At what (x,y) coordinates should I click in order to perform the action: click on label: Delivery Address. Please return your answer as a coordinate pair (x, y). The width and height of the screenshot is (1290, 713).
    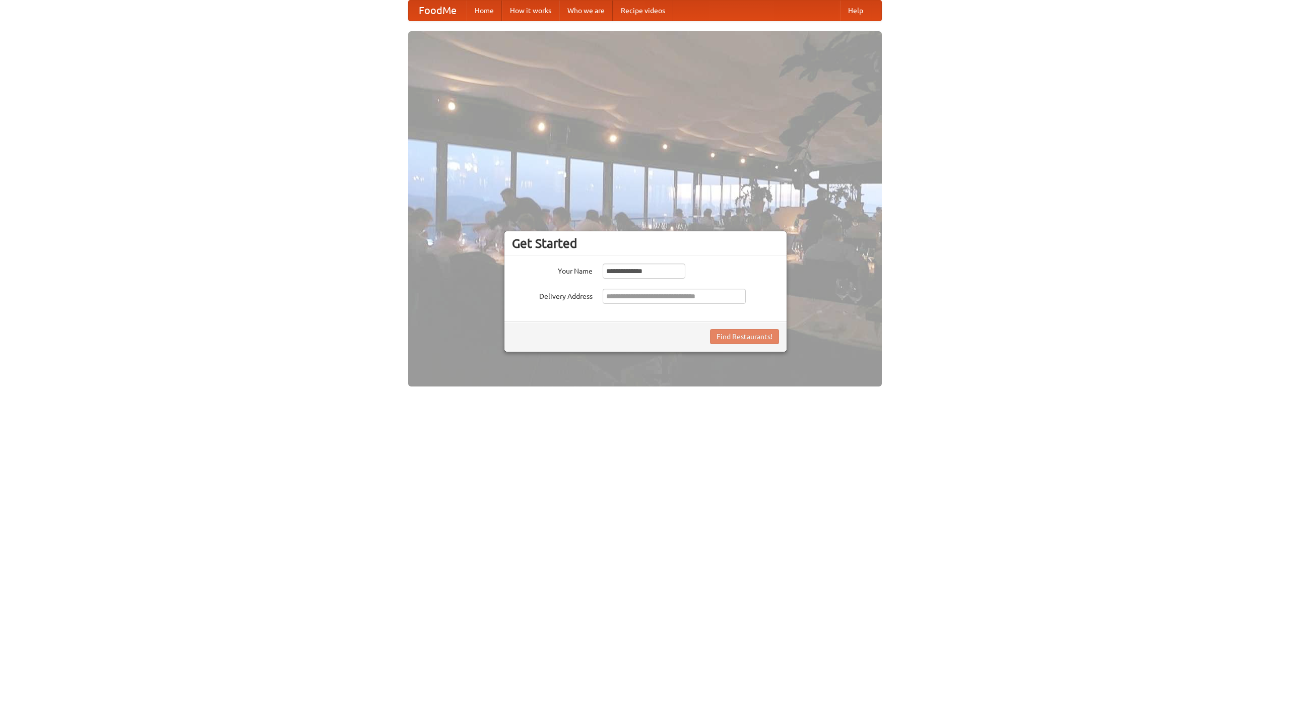
    Looking at the image, I should click on (552, 295).